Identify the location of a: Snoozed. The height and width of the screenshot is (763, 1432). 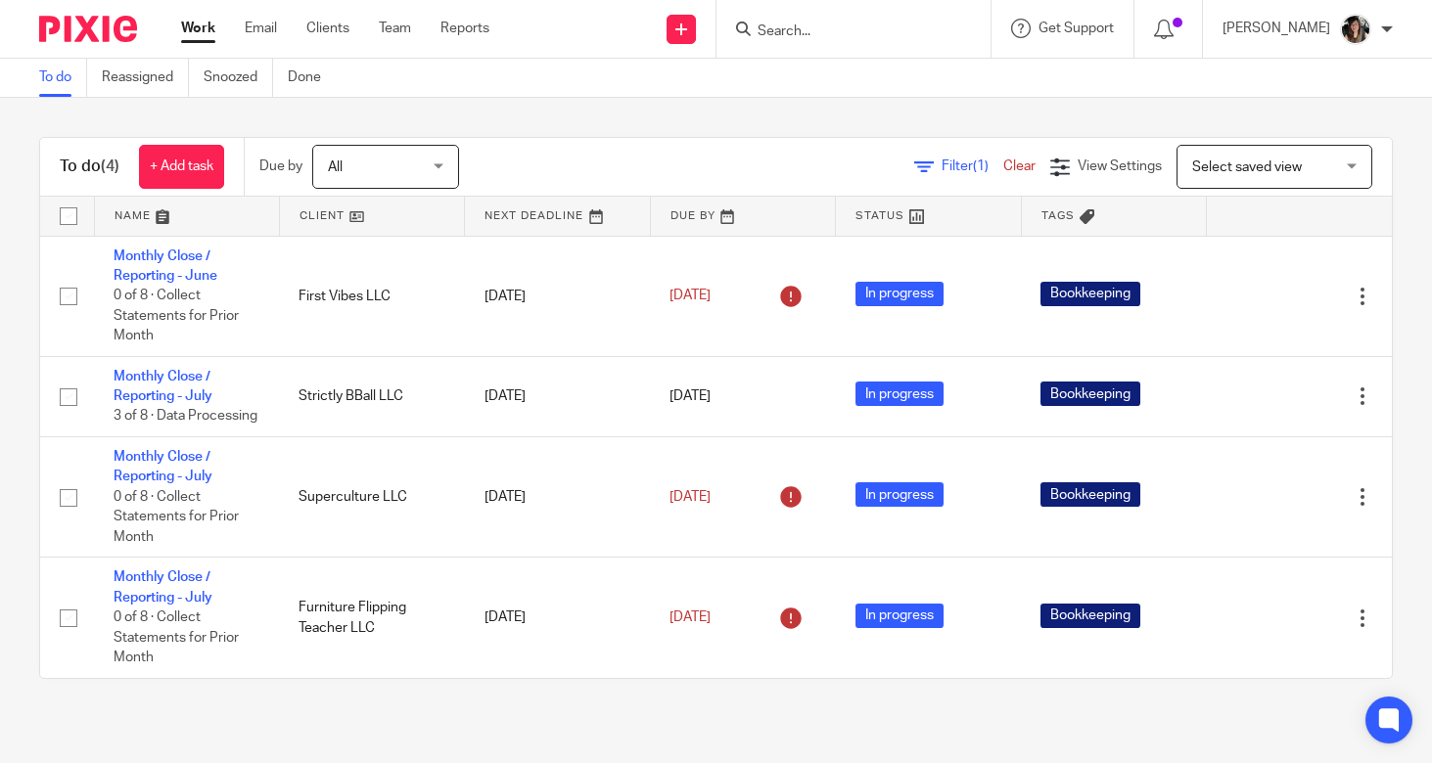
(238, 77).